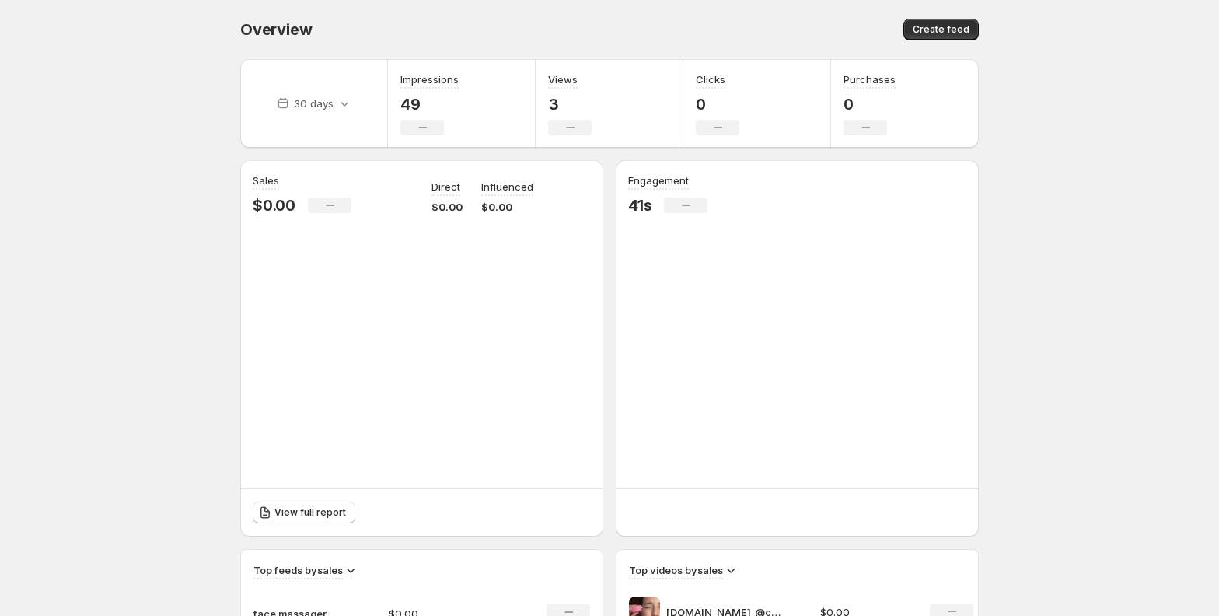  What do you see at coordinates (711, 79) in the screenshot?
I see `h3: Clicks` at bounding box center [711, 79].